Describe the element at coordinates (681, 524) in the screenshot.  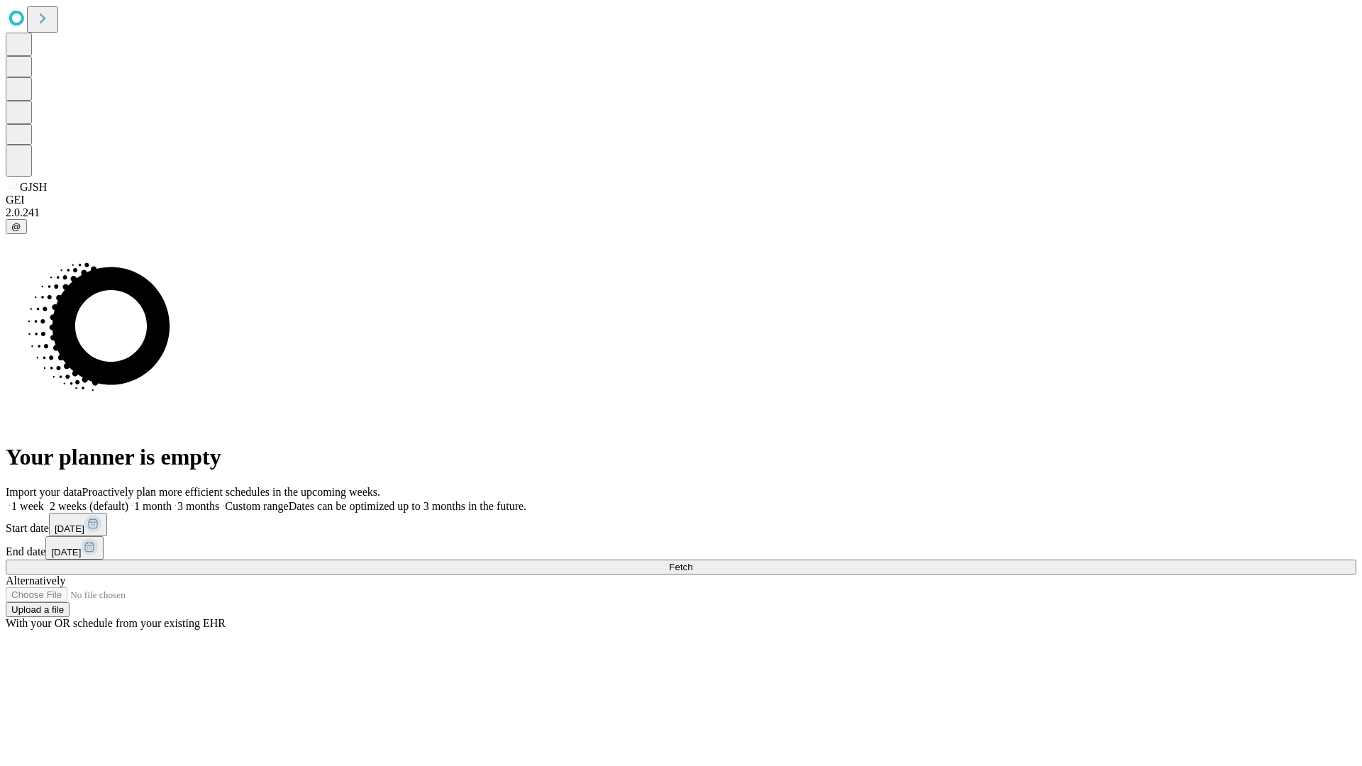
I see `div: Start date` at that location.